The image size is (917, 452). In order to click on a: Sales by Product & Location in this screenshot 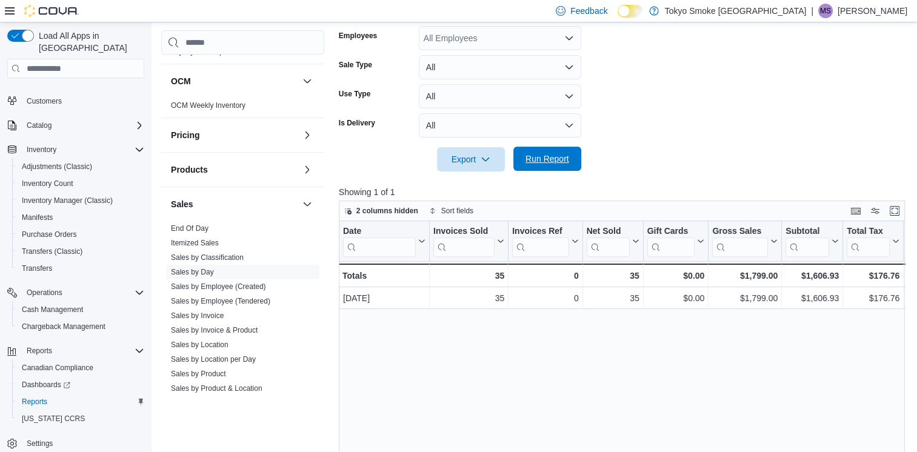, I will do `click(216, 388)`.